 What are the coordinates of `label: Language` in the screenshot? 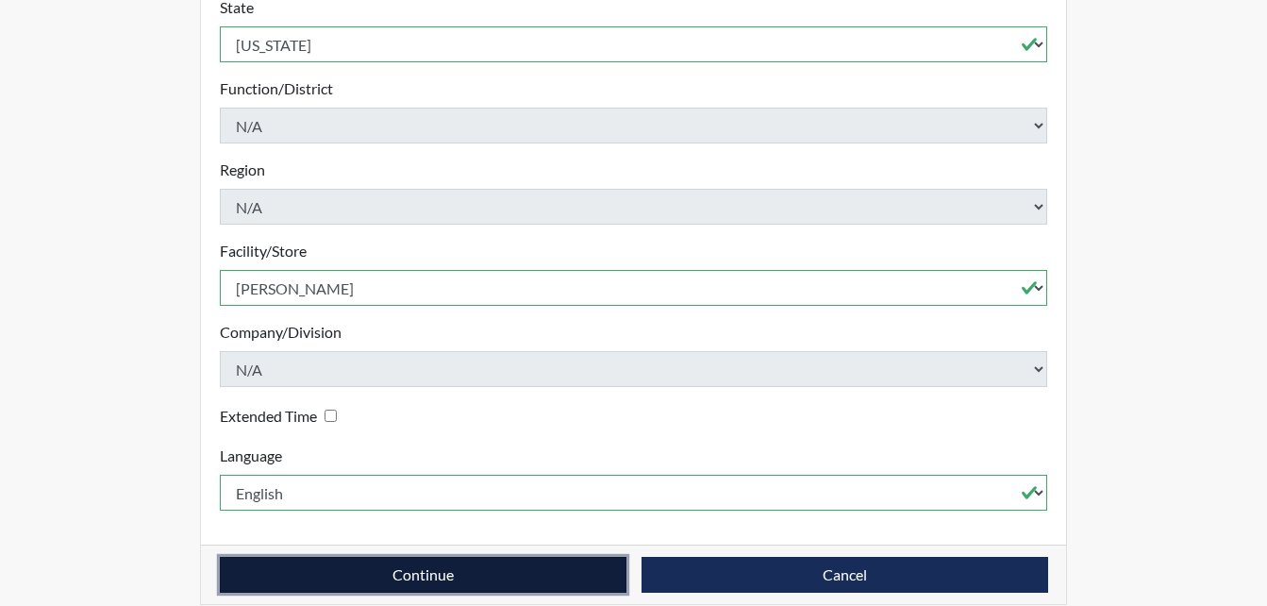 It's located at (251, 456).